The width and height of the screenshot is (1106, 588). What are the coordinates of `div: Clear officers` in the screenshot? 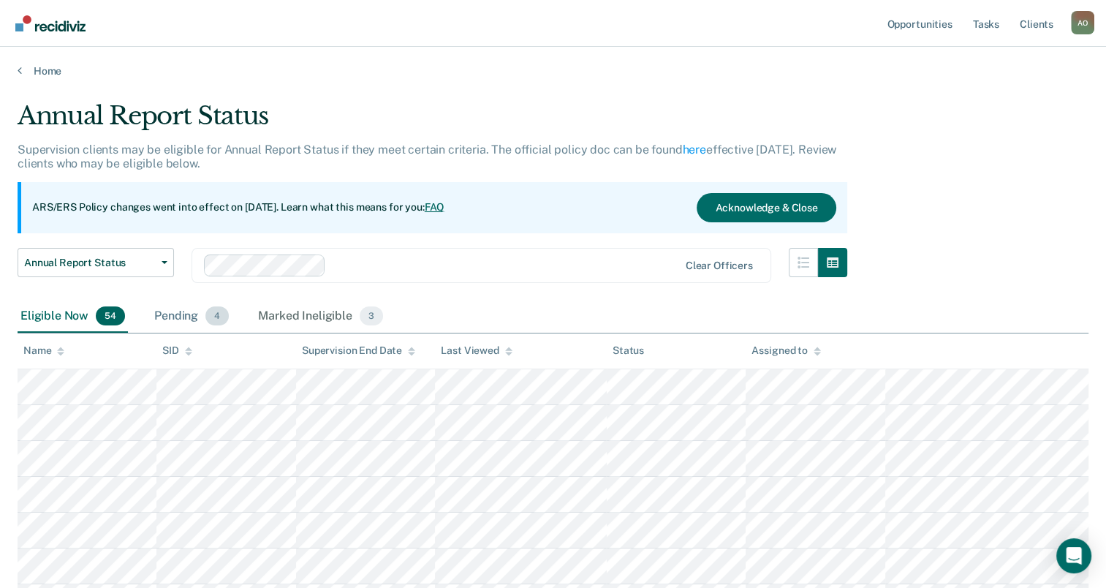 It's located at (719, 265).